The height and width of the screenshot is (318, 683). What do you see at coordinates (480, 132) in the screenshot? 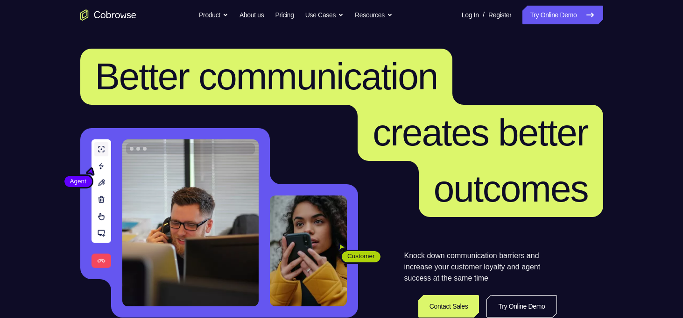
I see `span: creates better` at bounding box center [480, 132].